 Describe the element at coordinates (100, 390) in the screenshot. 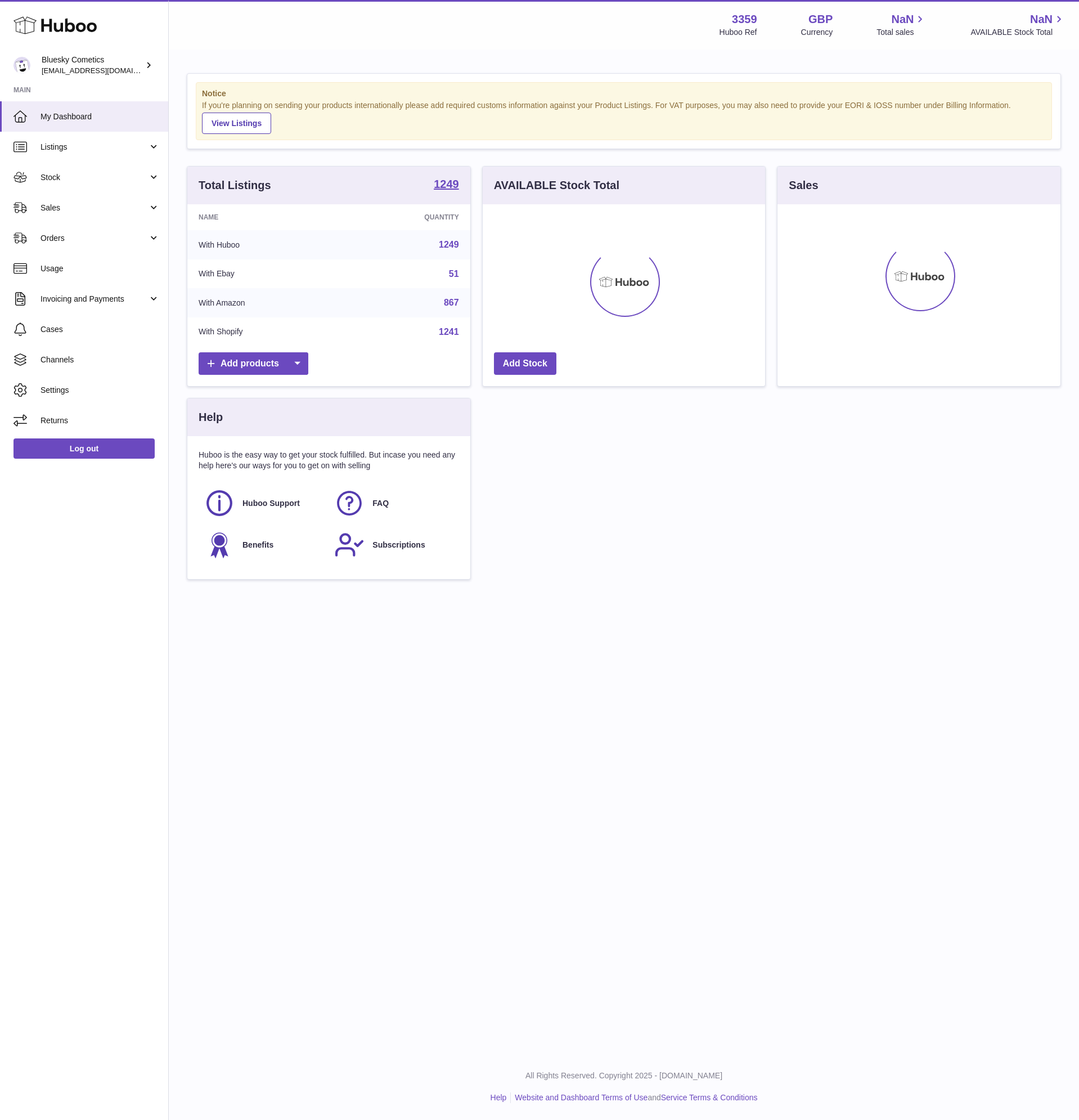

I see `span: Settings` at that location.